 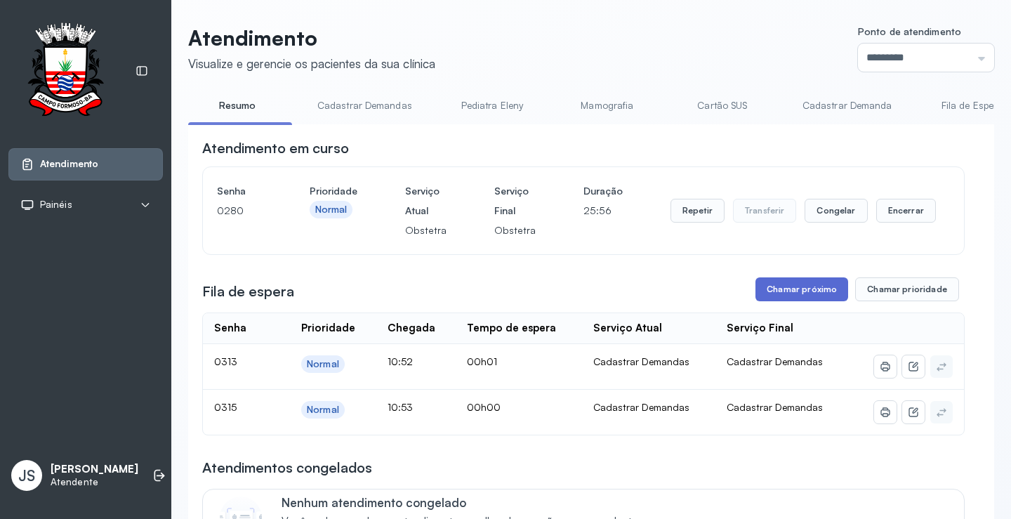 I want to click on h4: Serviço Final, so click(x=514, y=201).